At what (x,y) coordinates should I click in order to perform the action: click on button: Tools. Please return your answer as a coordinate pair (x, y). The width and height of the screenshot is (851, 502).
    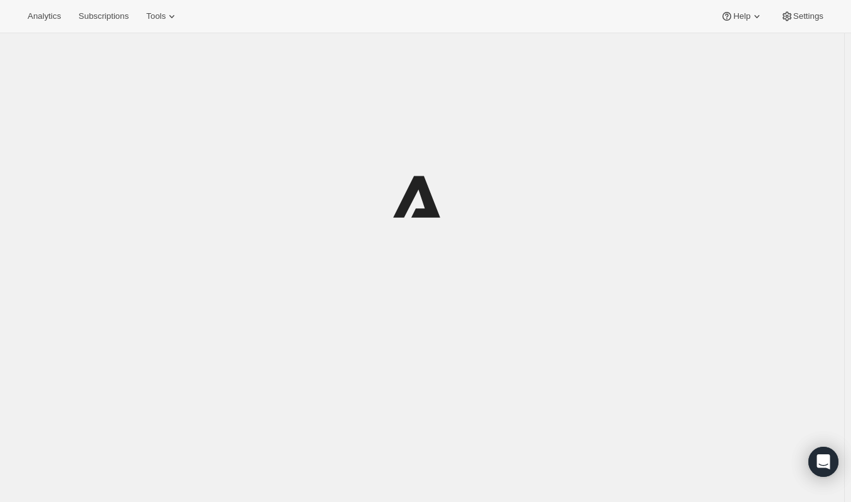
    Looking at the image, I should click on (162, 16).